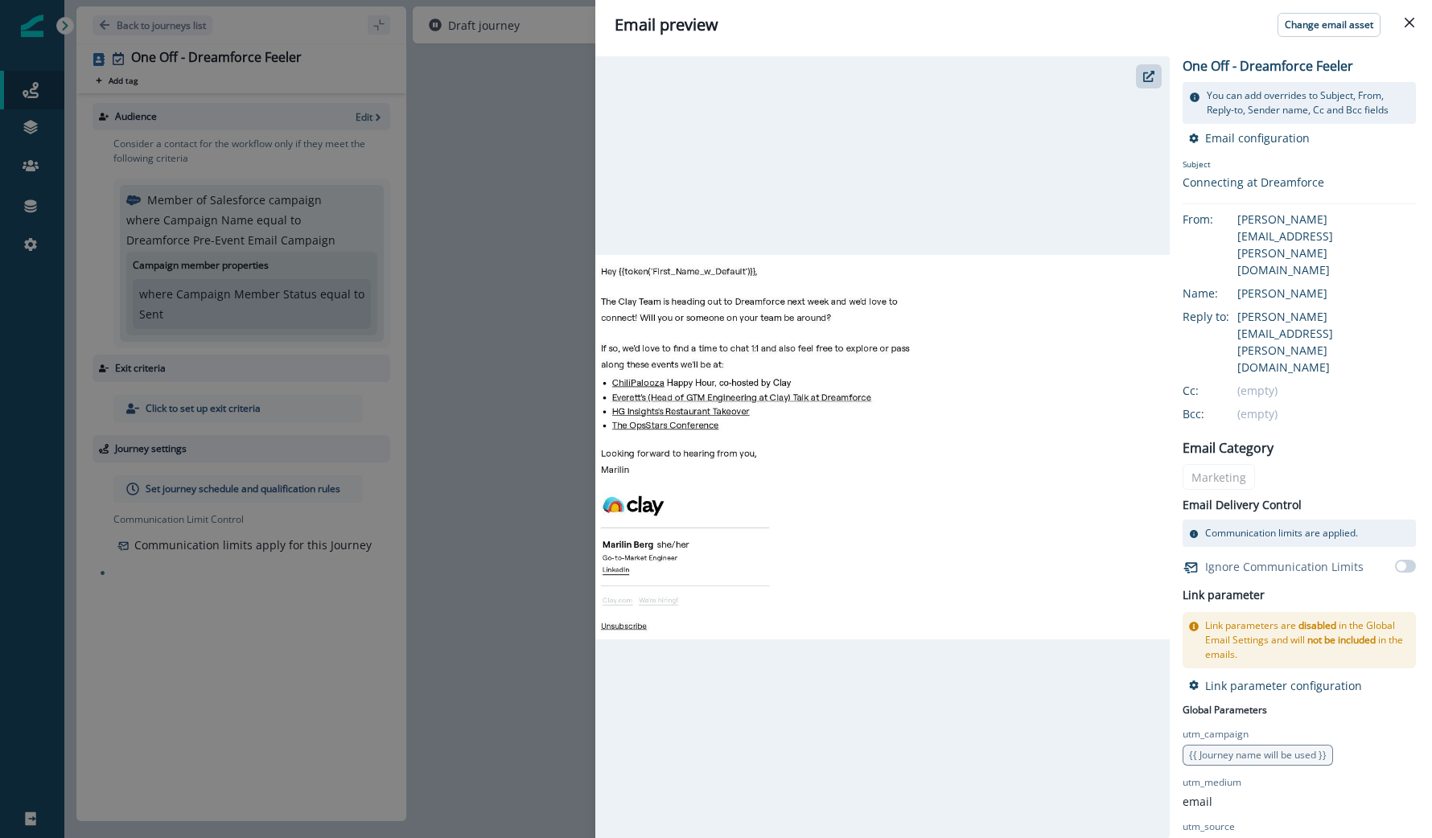 The width and height of the screenshot is (1432, 838). I want to click on p: utm_campaign, so click(1216, 735).